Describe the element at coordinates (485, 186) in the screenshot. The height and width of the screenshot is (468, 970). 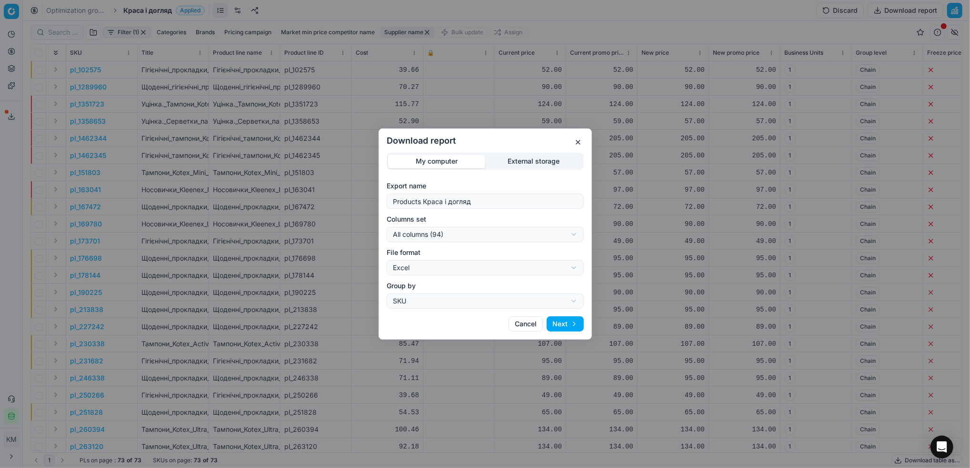
I see `label: Export name` at that location.